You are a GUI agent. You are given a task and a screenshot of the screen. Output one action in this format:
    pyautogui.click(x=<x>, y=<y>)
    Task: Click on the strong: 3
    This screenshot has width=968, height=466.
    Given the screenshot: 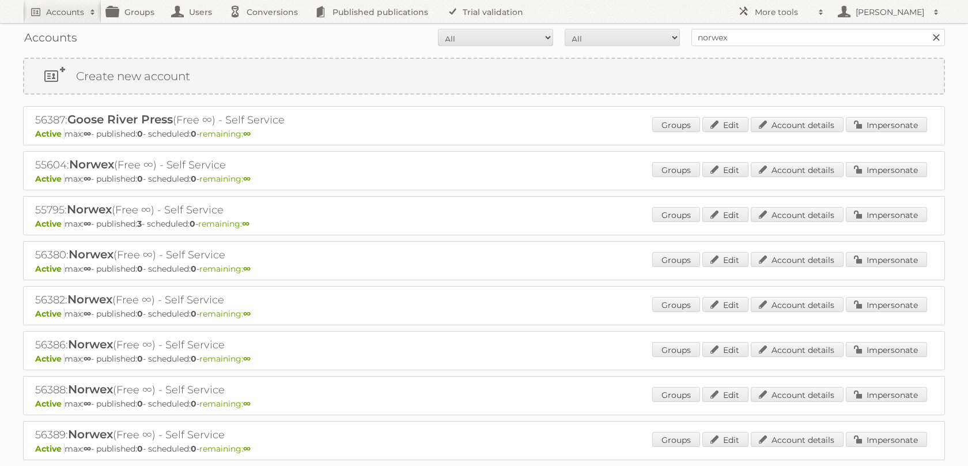 What is the action you would take?
    pyautogui.click(x=139, y=224)
    